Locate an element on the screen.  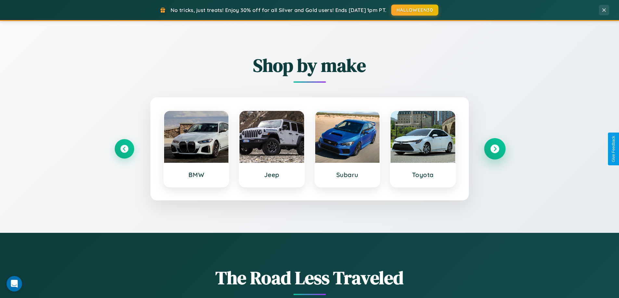
h2: Shop by make is located at coordinates (309, 65).